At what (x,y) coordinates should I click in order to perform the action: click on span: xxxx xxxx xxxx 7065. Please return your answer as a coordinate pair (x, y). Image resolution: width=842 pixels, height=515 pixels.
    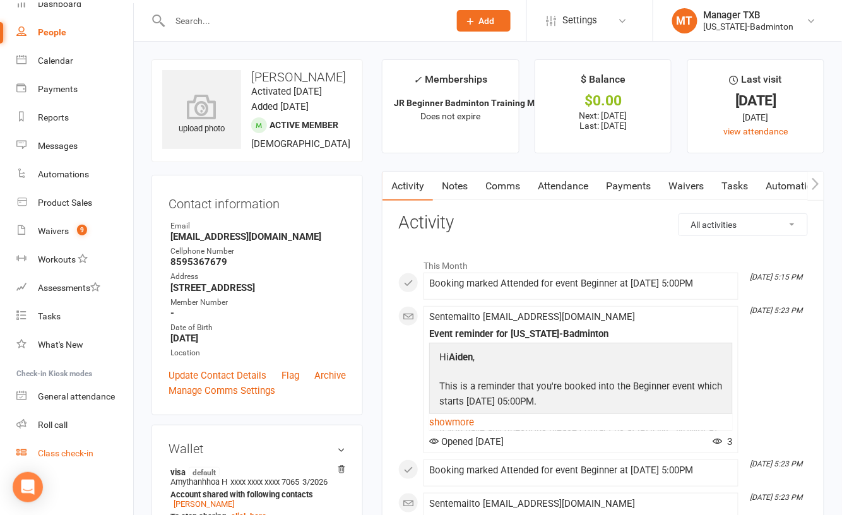
    Looking at the image, I should click on (265, 482).